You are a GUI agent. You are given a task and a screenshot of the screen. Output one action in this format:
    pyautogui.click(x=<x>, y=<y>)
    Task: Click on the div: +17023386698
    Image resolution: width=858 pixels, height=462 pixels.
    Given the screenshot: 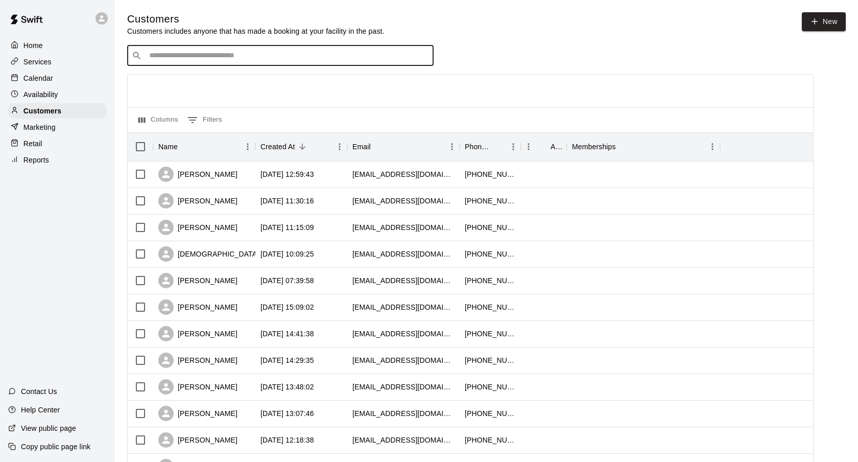 What is the action you would take?
    pyautogui.click(x=490, y=280)
    